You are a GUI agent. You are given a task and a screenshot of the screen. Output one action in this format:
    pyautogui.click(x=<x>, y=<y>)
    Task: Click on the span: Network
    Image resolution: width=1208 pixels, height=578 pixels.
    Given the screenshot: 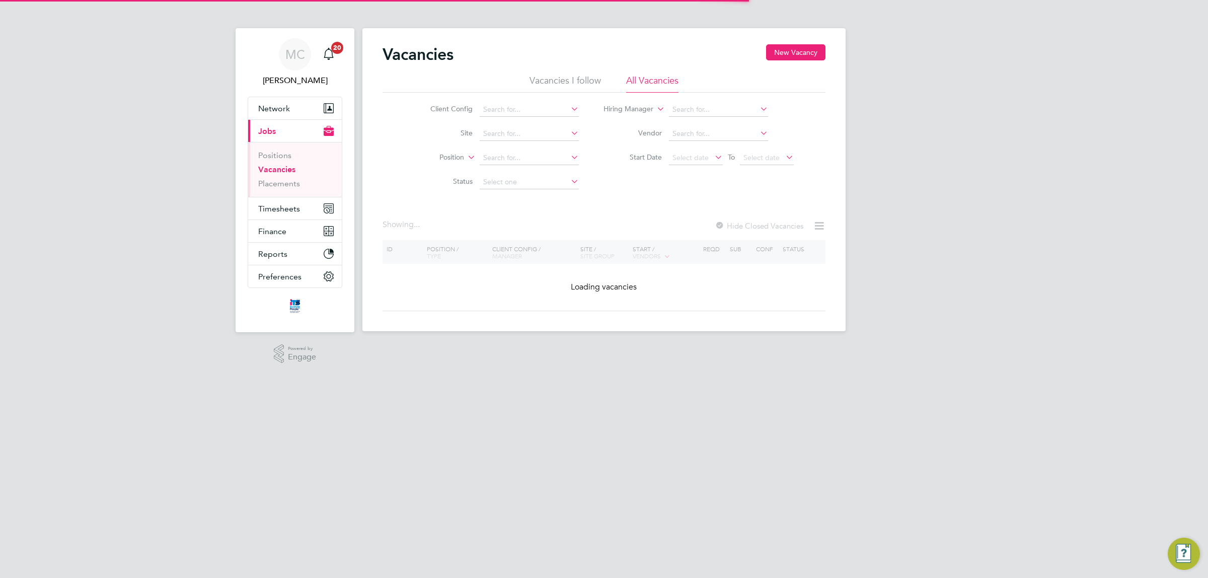 What is the action you would take?
    pyautogui.click(x=274, y=108)
    